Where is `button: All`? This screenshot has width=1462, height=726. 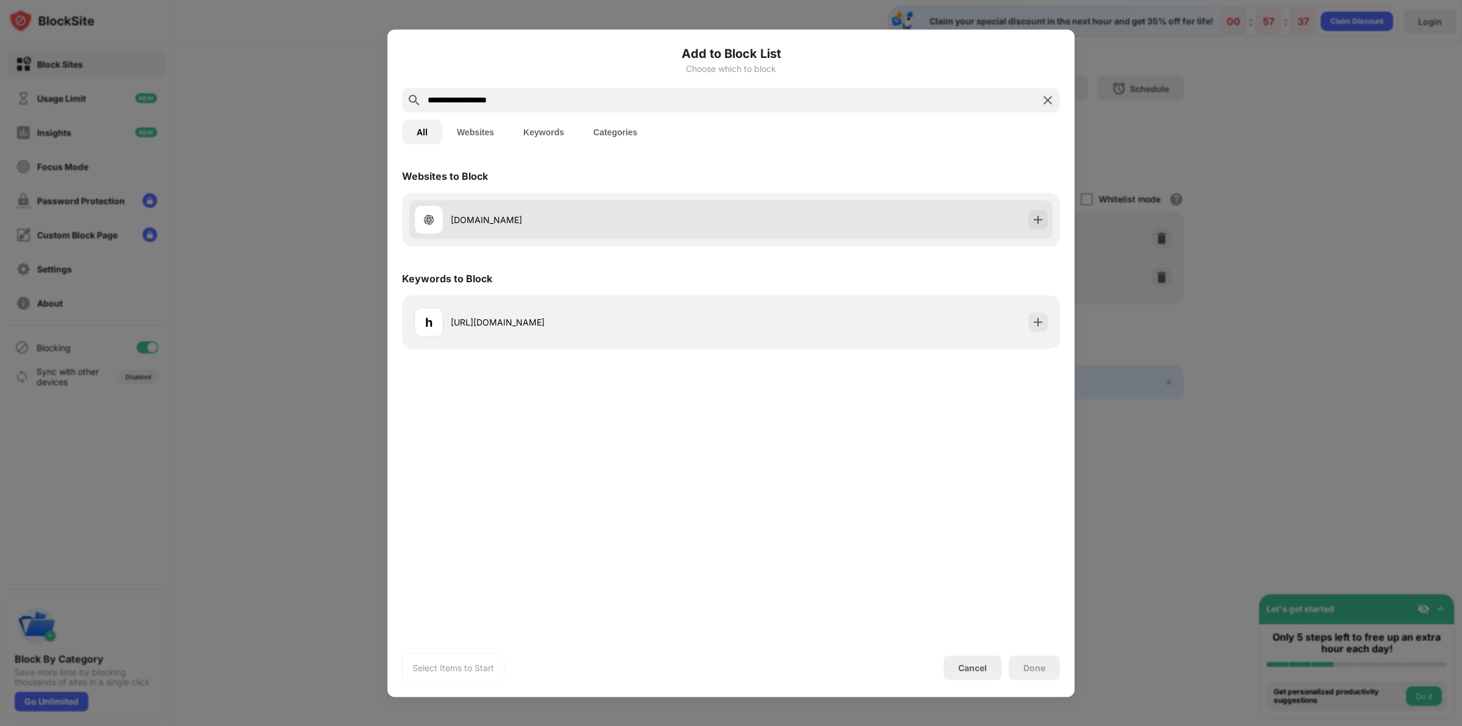 button: All is located at coordinates (422, 132).